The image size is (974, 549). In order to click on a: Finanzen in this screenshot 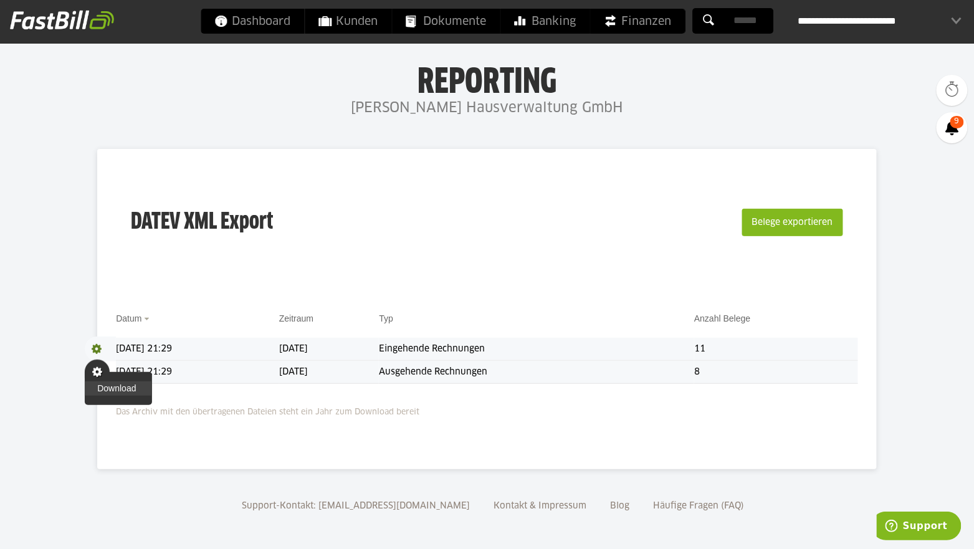, I will do `click(638, 21)`.